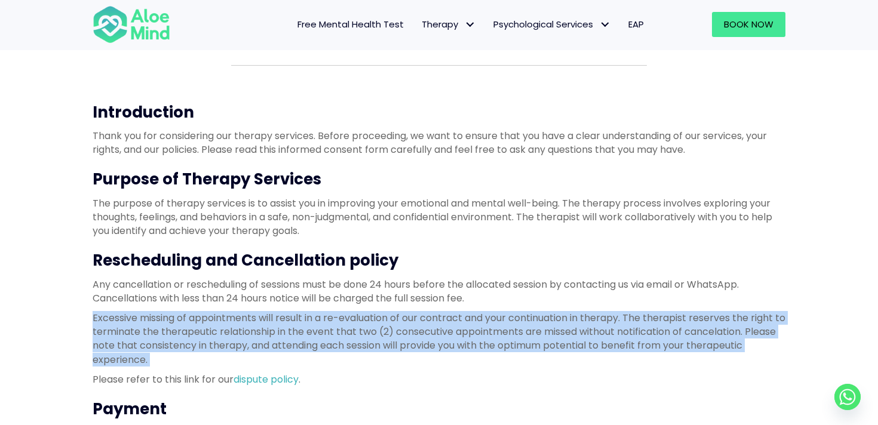 This screenshot has height=425, width=878. I want to click on a: Psychological ServicesPsychological Services: submenu, so click(552, 24).